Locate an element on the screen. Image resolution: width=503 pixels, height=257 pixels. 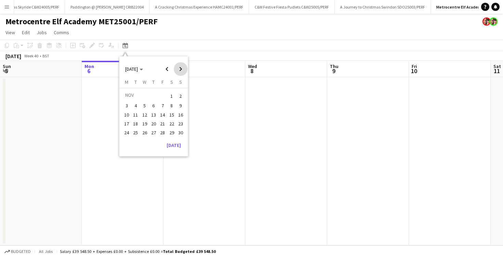
h1: Metrocentre Elf Academy MET25001/PERF is located at coordinates (81, 22).